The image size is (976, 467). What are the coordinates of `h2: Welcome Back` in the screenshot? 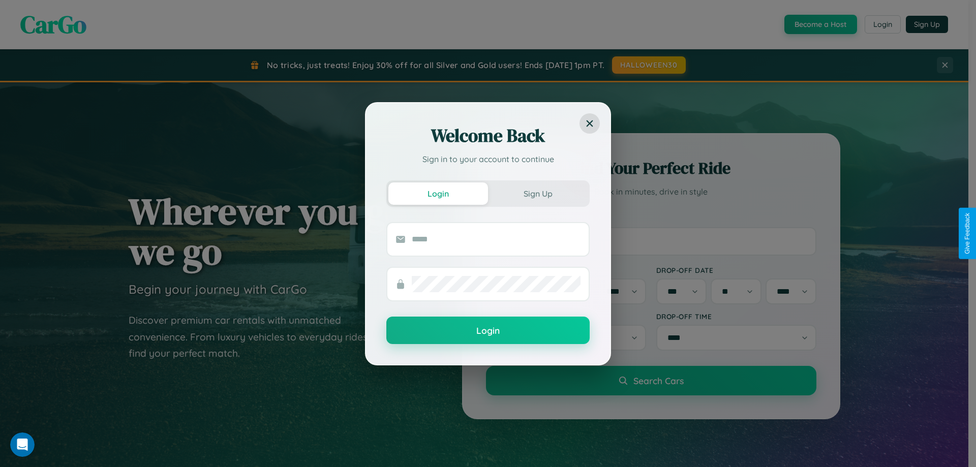 It's located at (488, 136).